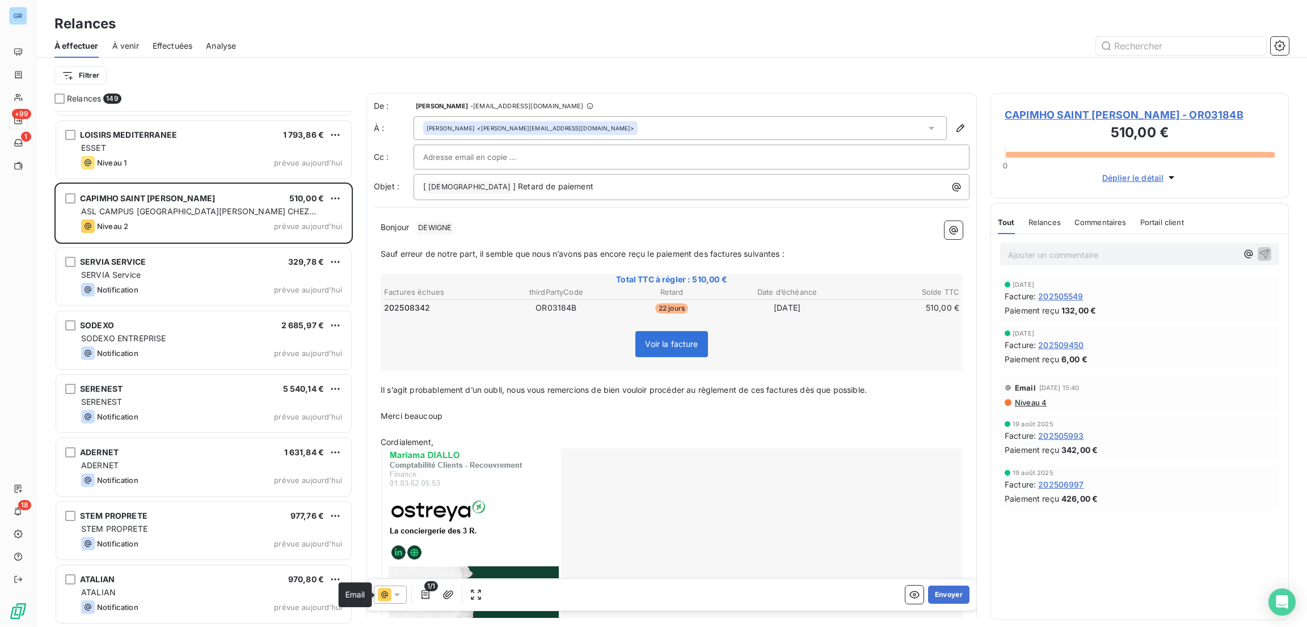 This screenshot has height=627, width=1307. What do you see at coordinates (407, 308) in the screenshot?
I see `span: 202508342` at bounding box center [407, 308].